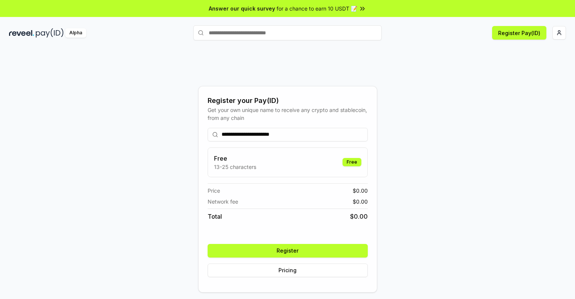 Image resolution: width=575 pixels, height=299 pixels. I want to click on span: for a chance to earn 10 USDT 📝, so click(317, 8).